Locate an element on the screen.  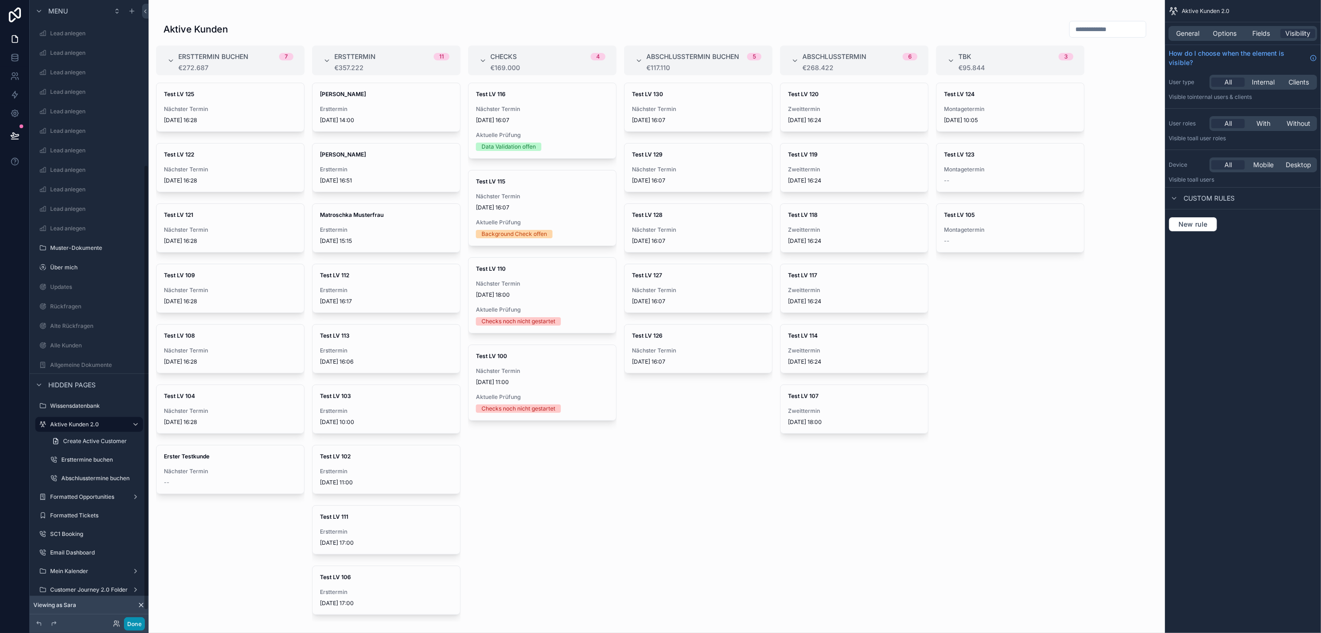
label: Alle Kunden is located at coordinates (96, 346).